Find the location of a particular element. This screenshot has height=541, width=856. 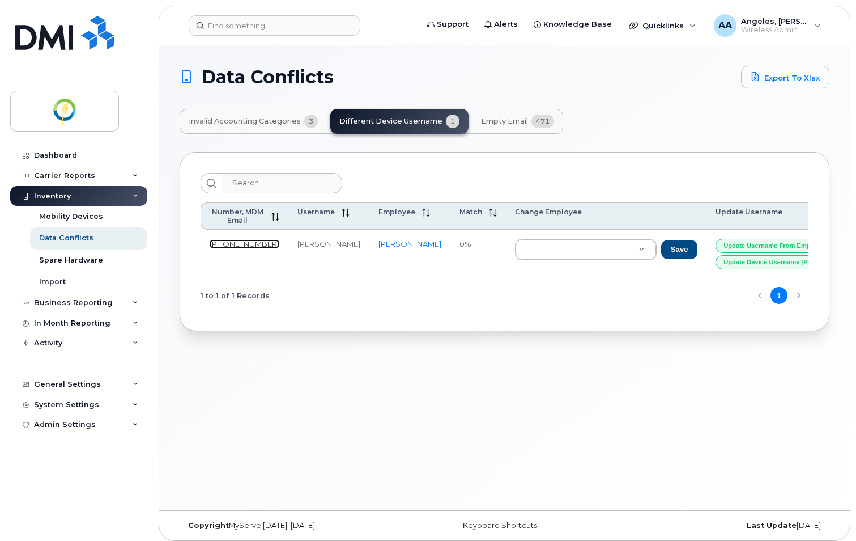

span: Employee is located at coordinates (397, 211).